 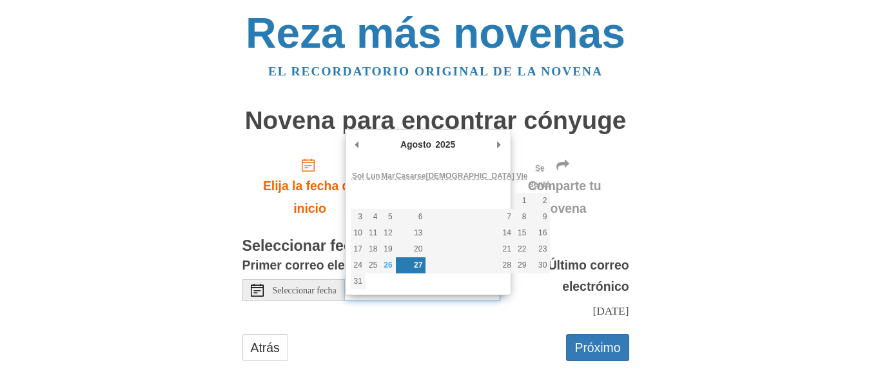 I want to click on font: Mar, so click(x=388, y=176).